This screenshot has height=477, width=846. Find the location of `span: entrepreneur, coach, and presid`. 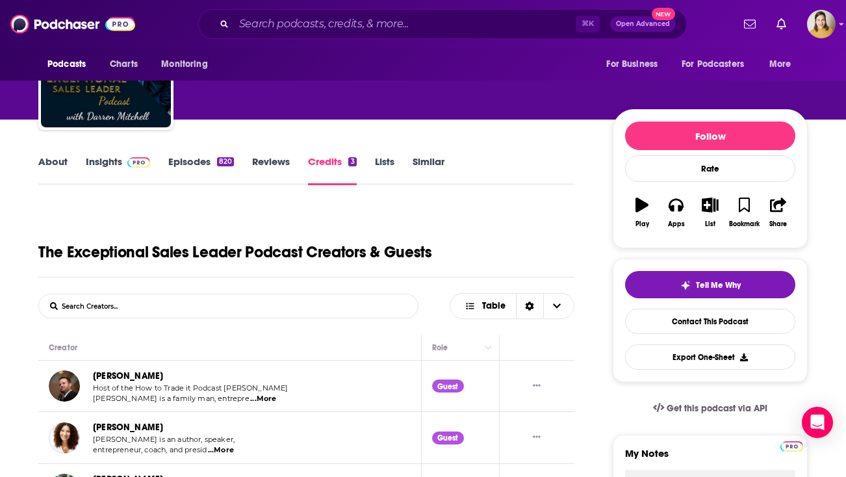

span: entrepreneur, coach, and presid is located at coordinates (149, 450).